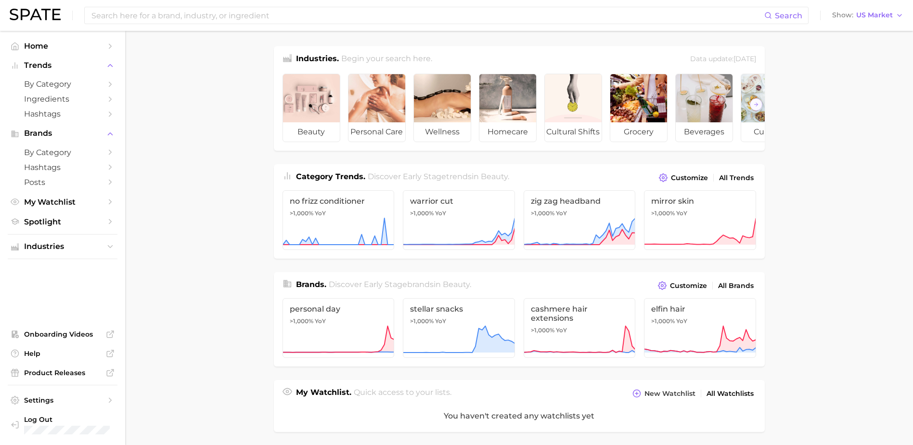 This screenshot has height=445, width=913. I want to click on button: Trends, so click(63, 65).